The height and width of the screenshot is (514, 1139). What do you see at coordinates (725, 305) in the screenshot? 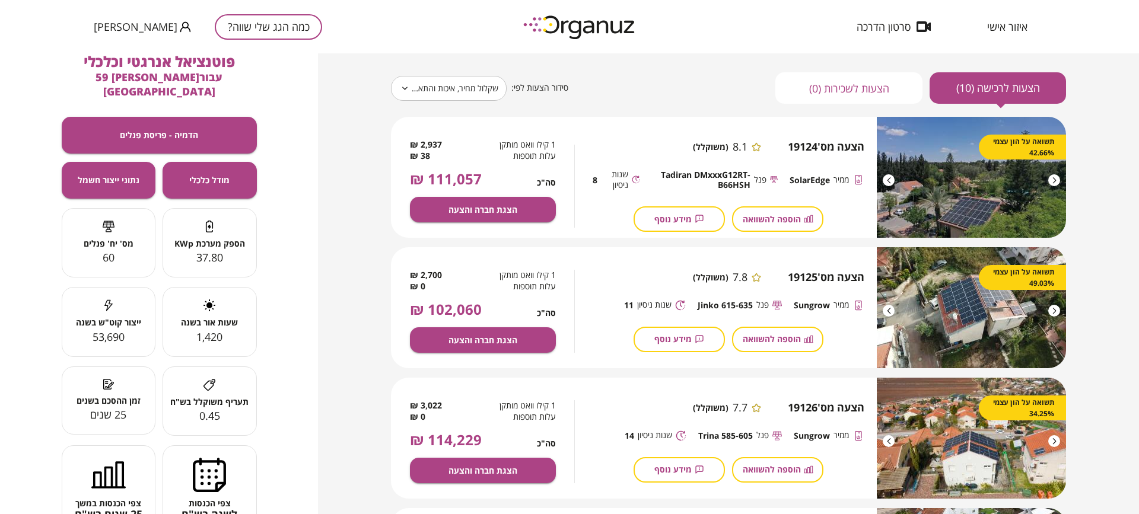
I see `span: Jinko 615-635` at bounding box center [725, 305].